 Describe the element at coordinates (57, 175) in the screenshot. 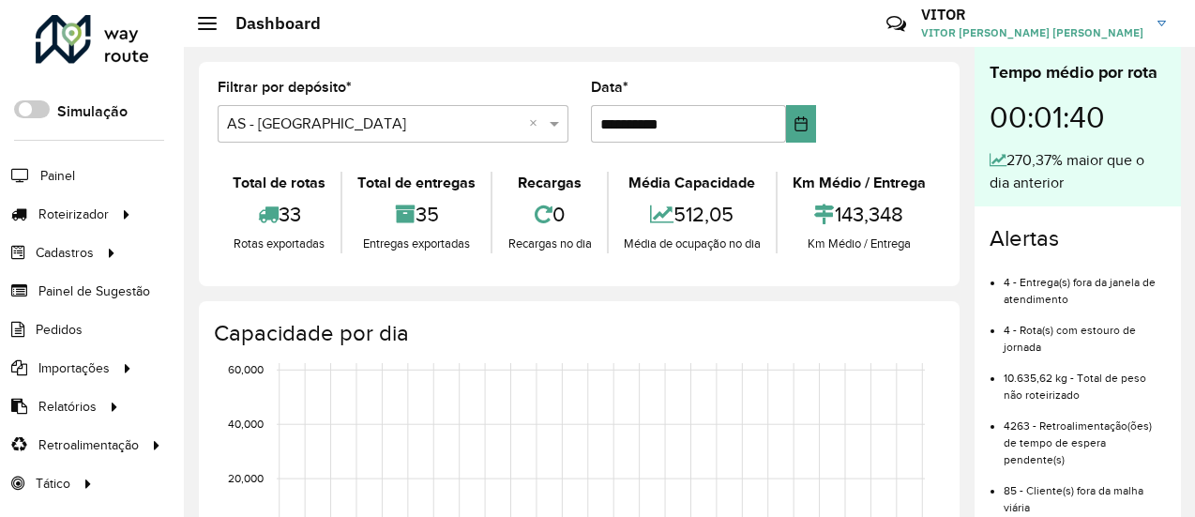

I see `span: Painel` at that location.